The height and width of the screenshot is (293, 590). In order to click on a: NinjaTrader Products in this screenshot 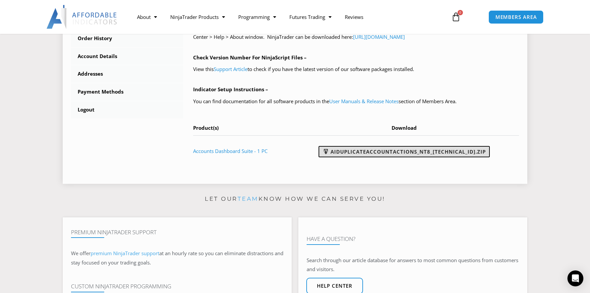, I will do `click(197, 17)`.